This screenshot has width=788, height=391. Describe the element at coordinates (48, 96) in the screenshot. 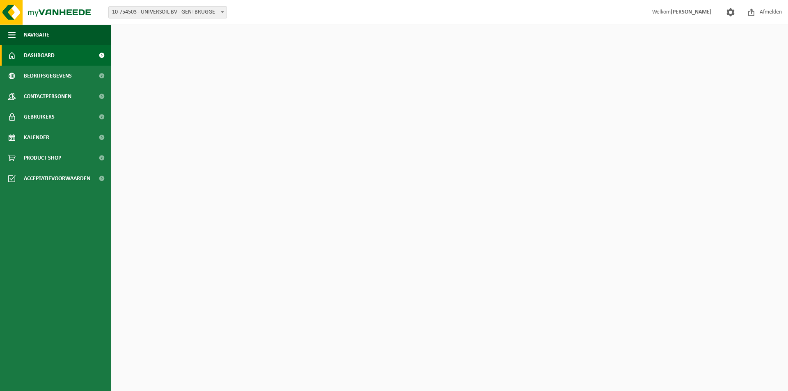

I see `span: Contactpersonen` at that location.